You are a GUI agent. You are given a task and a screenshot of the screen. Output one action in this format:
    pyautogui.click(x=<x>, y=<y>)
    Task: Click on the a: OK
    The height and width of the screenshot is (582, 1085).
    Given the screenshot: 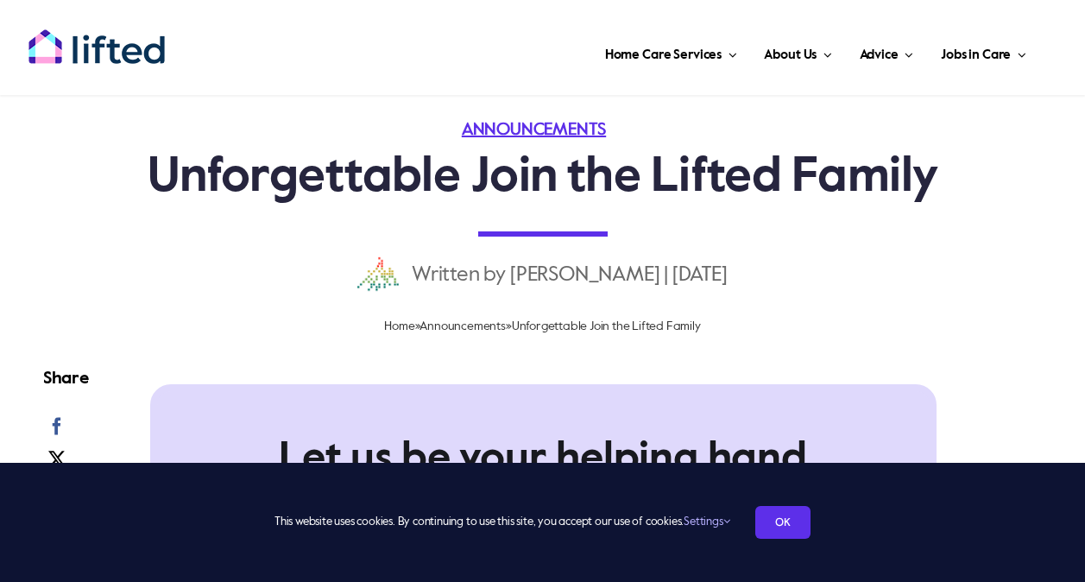 What is the action you would take?
    pyautogui.click(x=783, y=522)
    